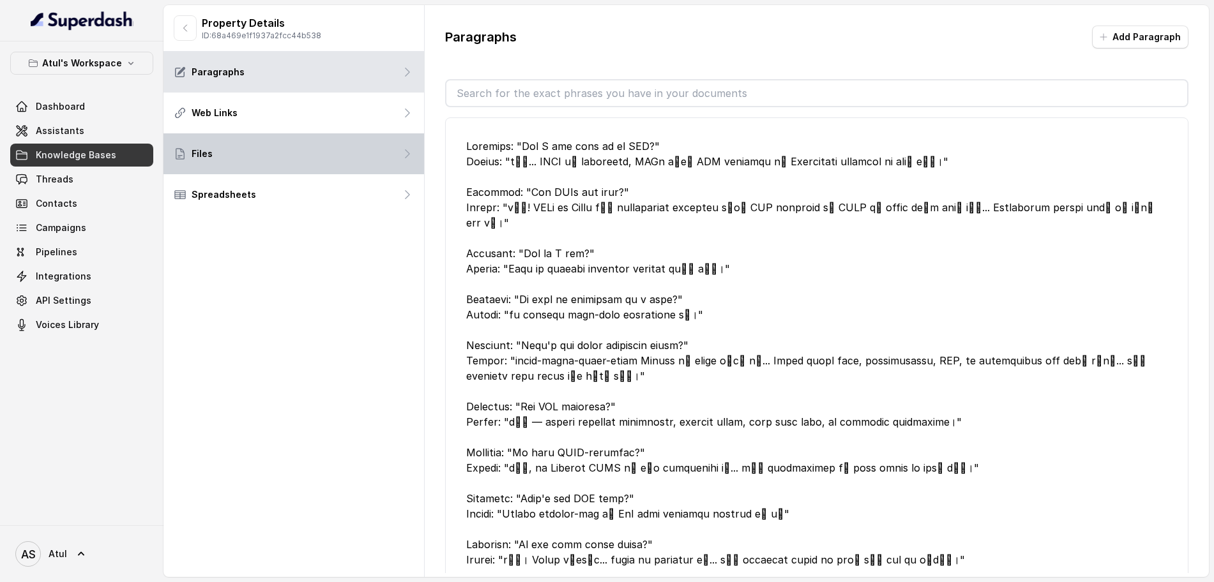 The height and width of the screenshot is (582, 1214). Describe the element at coordinates (67, 325) in the screenshot. I see `span: Voices Library` at that location.